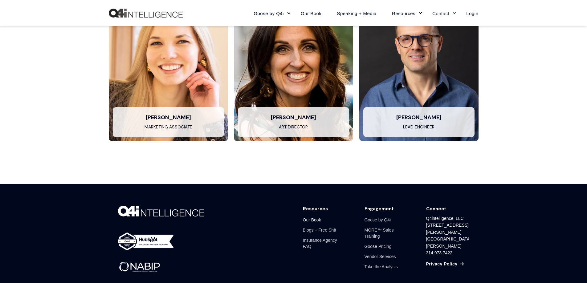 This screenshot has height=283, width=587. I want to click on a: Vendor Services, so click(380, 257).